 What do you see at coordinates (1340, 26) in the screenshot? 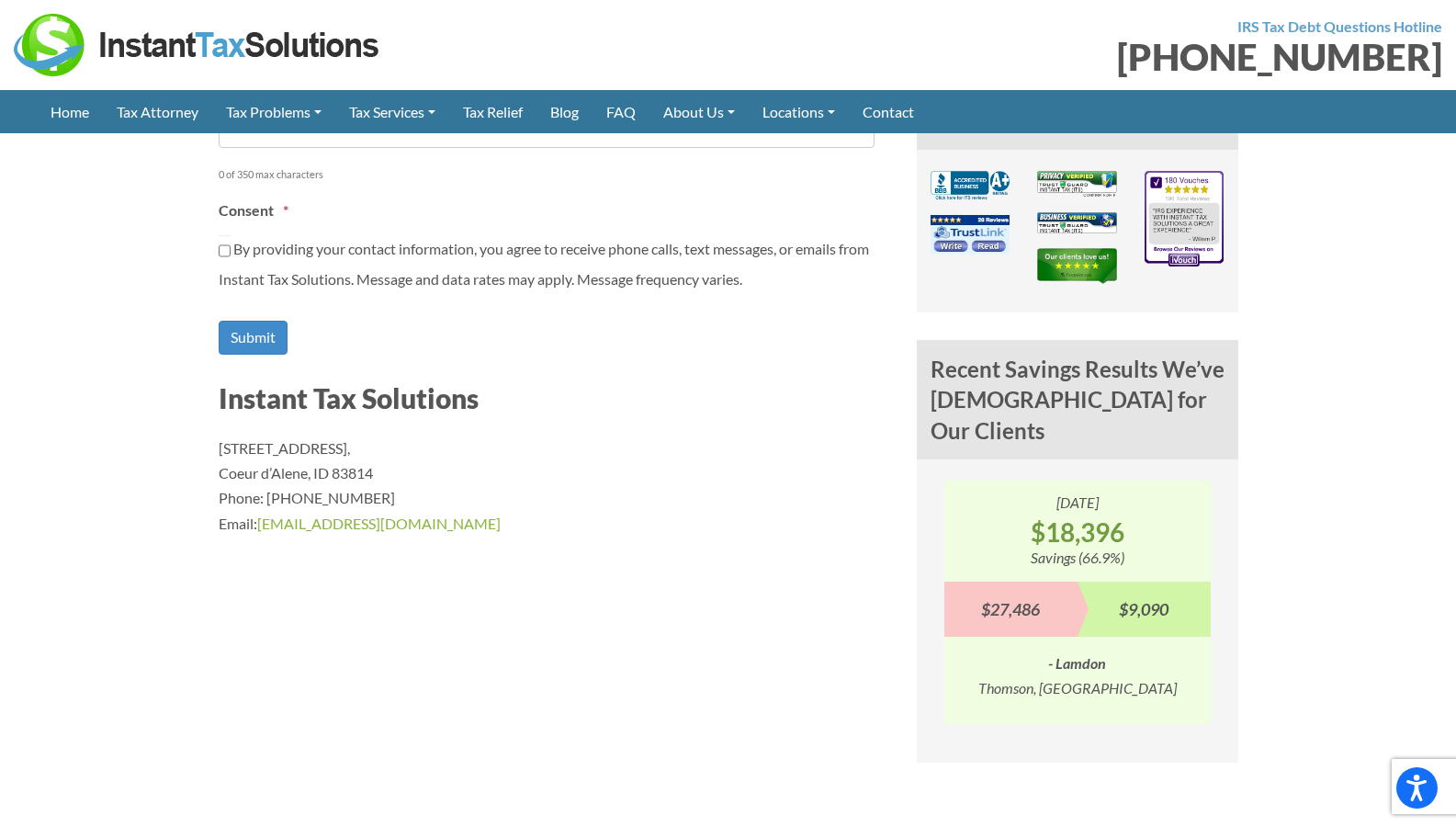
I see `strong: IRS Tax Debt Questions Hotline` at bounding box center [1340, 26].